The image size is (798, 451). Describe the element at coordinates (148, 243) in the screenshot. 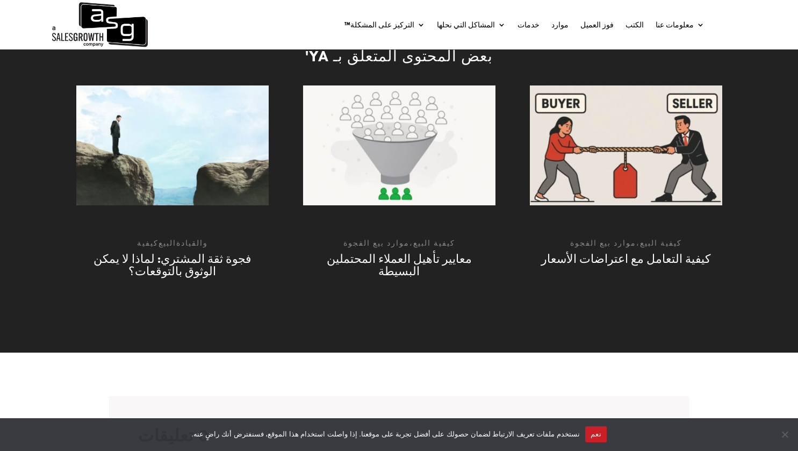

I see `a: كيفية` at that location.